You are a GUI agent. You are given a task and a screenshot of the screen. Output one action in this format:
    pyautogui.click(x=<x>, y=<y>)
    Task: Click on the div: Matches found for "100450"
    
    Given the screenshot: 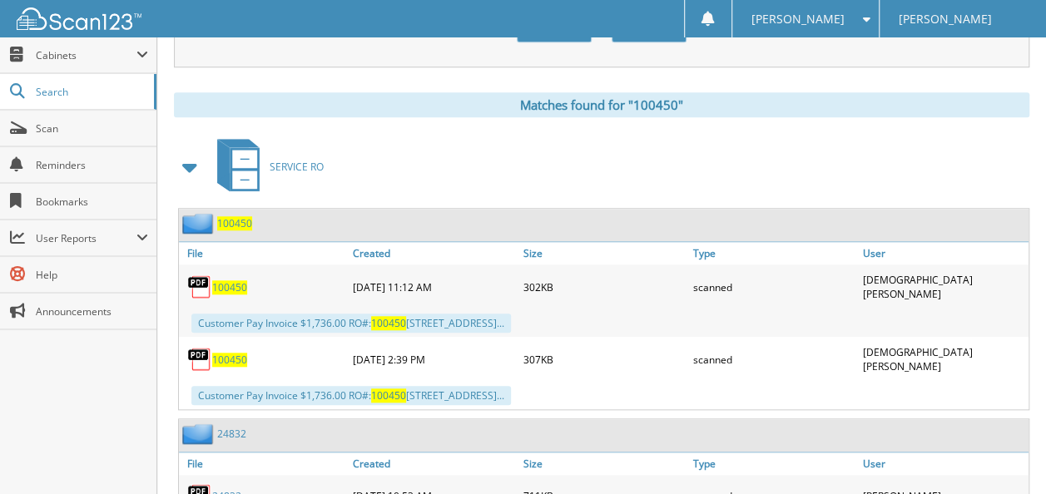 What is the action you would take?
    pyautogui.click(x=601, y=105)
    